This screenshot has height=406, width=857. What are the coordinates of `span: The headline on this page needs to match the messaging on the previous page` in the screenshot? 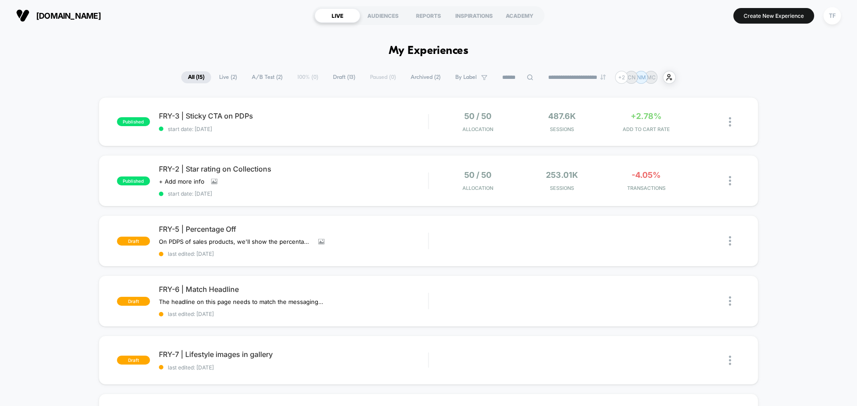 It's located at (241, 302).